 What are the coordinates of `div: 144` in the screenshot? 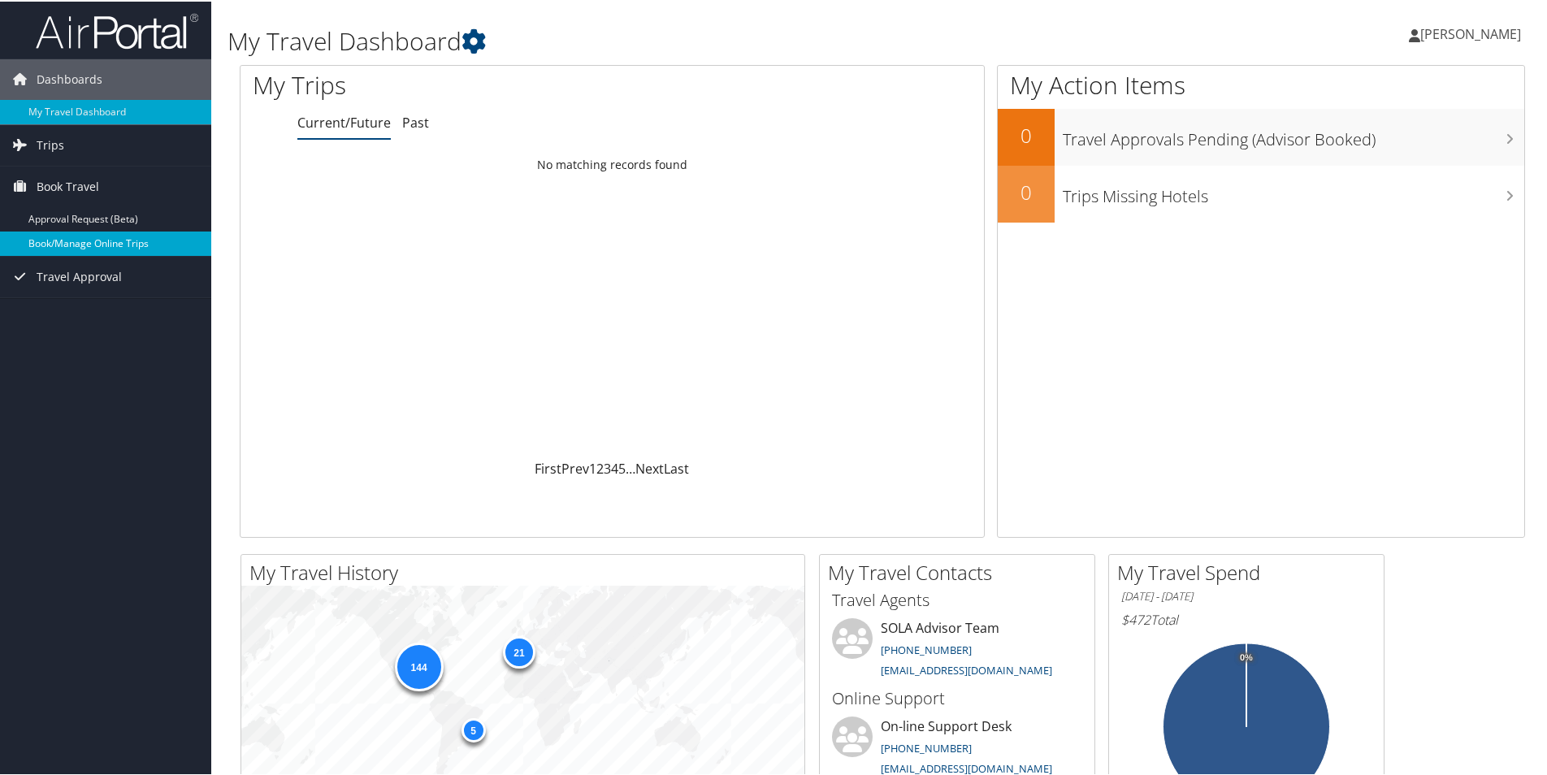 It's located at (418, 665).